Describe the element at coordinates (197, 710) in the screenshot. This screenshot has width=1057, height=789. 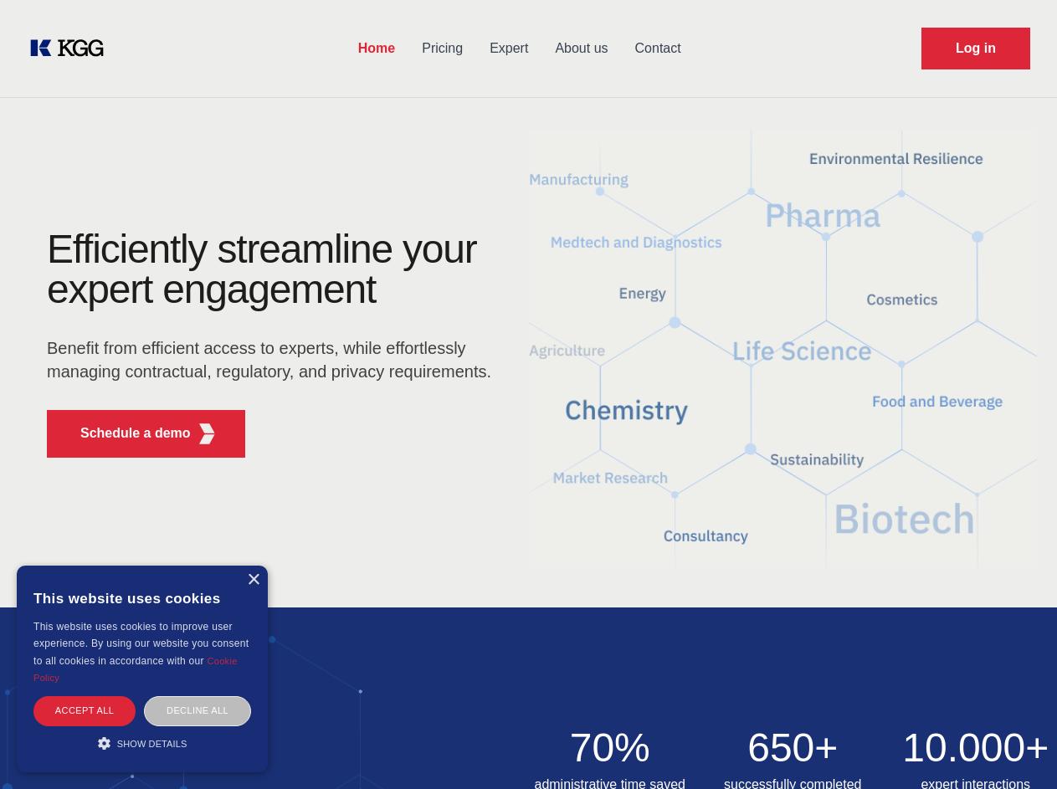
I see `div: Decline all` at that location.